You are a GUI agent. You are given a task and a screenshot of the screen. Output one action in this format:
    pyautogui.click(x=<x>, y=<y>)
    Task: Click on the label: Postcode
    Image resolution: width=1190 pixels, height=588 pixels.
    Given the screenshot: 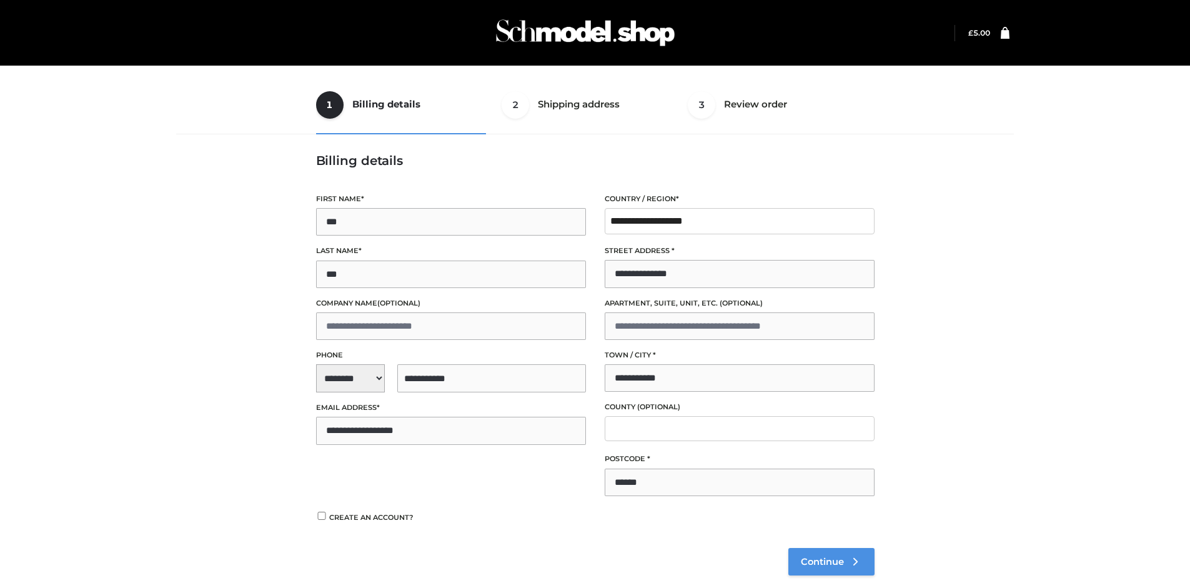 What is the action you would take?
    pyautogui.click(x=739, y=458)
    